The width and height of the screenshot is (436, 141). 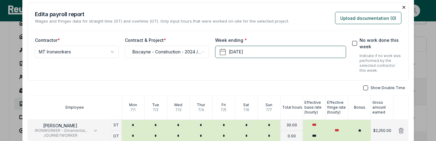 What do you see at coordinates (178, 105) in the screenshot?
I see `p: Wed` at bounding box center [178, 105].